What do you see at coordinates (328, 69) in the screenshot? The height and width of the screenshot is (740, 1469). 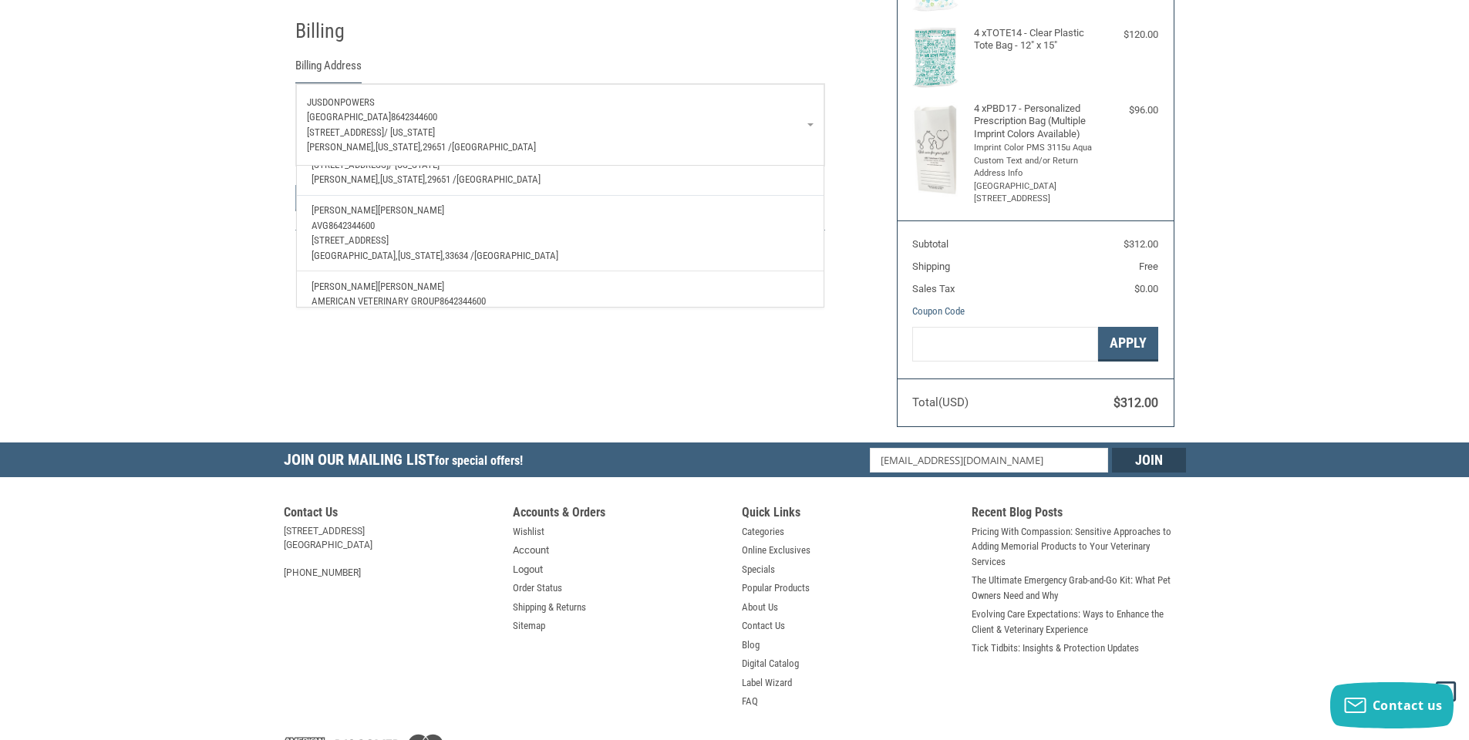 I see `legend: Billing Address` at bounding box center [328, 69].